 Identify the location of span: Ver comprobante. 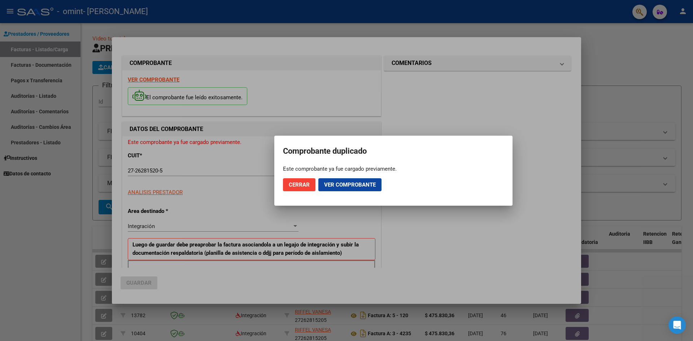
(350, 185).